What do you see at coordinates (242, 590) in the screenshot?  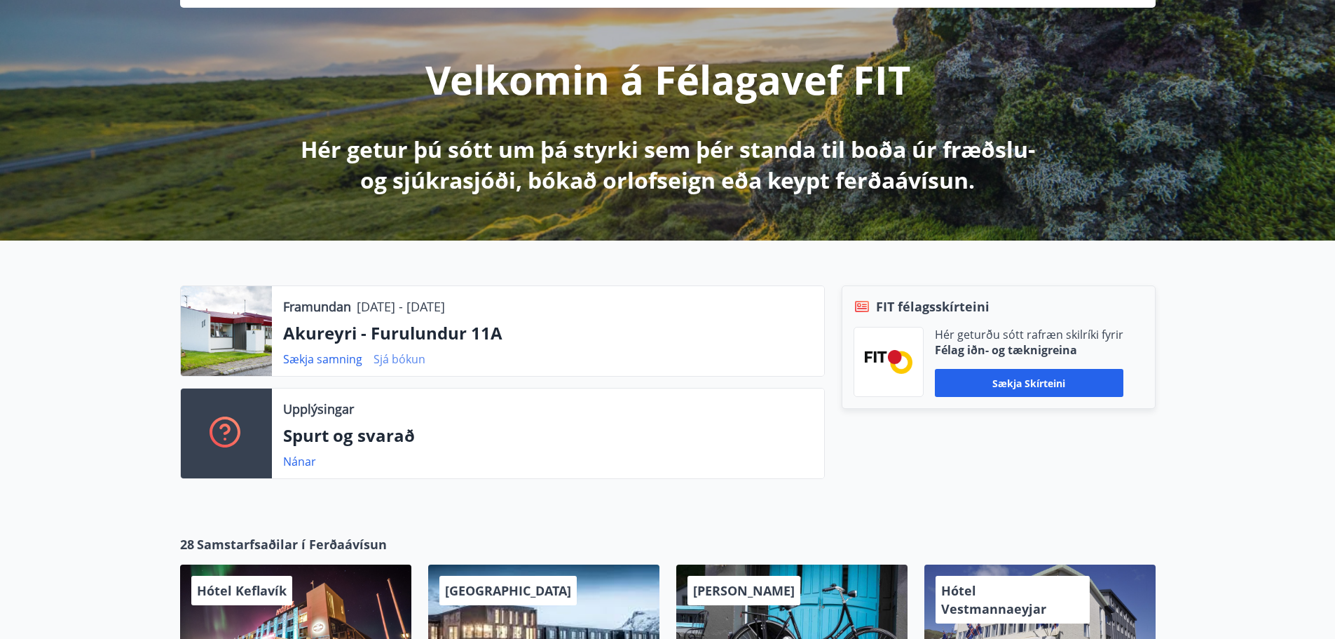 I see `span: Hótel Keflavík` at bounding box center [242, 590].